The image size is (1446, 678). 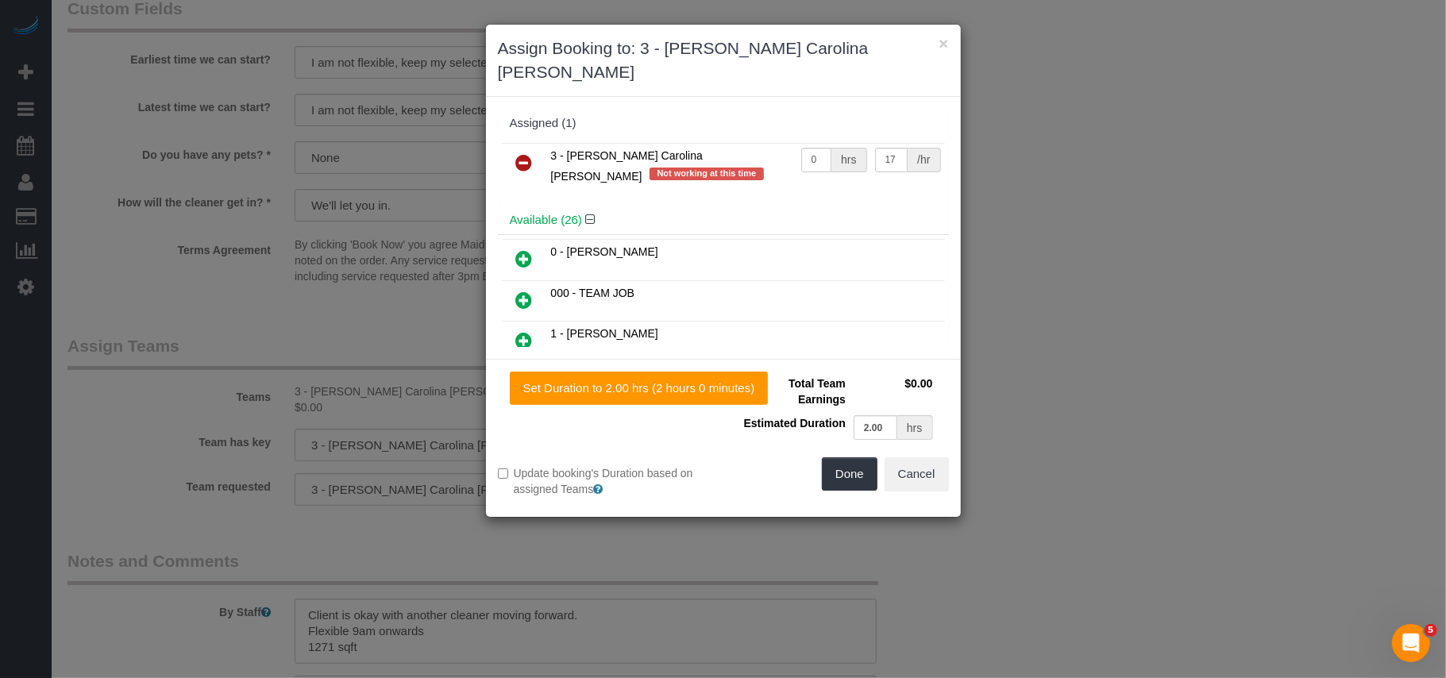 I want to click on div: /hr, so click(x=923, y=160).